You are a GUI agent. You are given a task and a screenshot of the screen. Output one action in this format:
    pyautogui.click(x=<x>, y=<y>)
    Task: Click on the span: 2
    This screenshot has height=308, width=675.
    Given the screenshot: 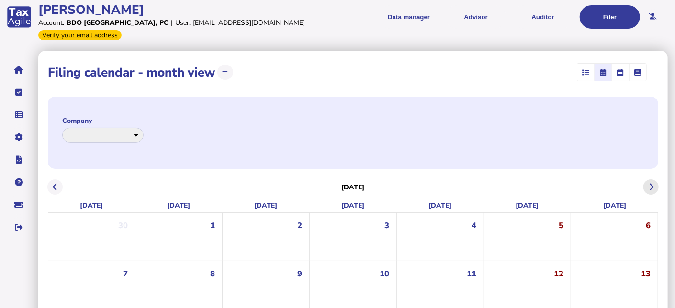 What is the action you would take?
    pyautogui.click(x=300, y=226)
    